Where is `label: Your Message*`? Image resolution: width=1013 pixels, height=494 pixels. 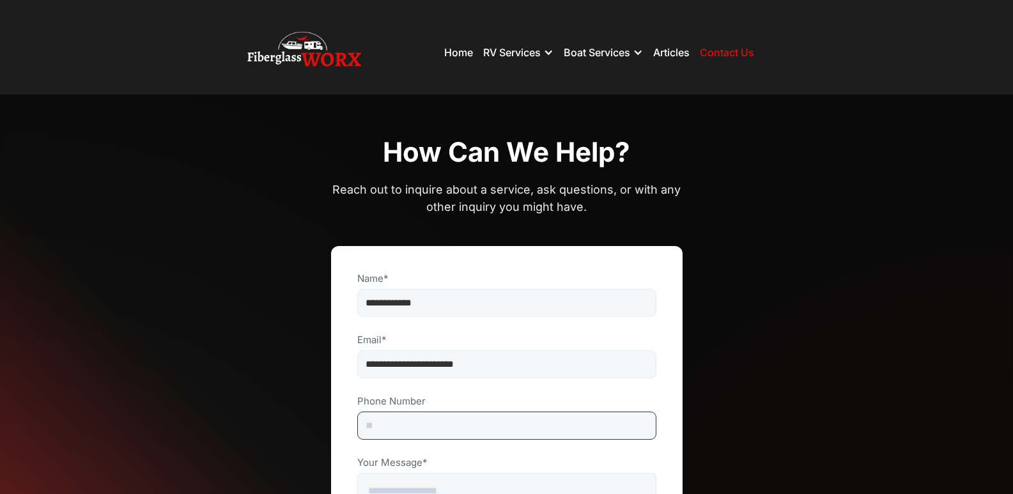
label: Your Message* is located at coordinates (507, 463).